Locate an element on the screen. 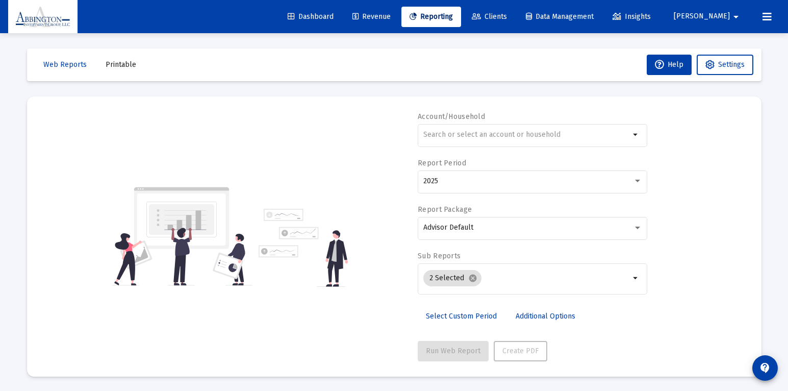 The height and width of the screenshot is (391, 788). button: Settings is located at coordinates (724, 65).